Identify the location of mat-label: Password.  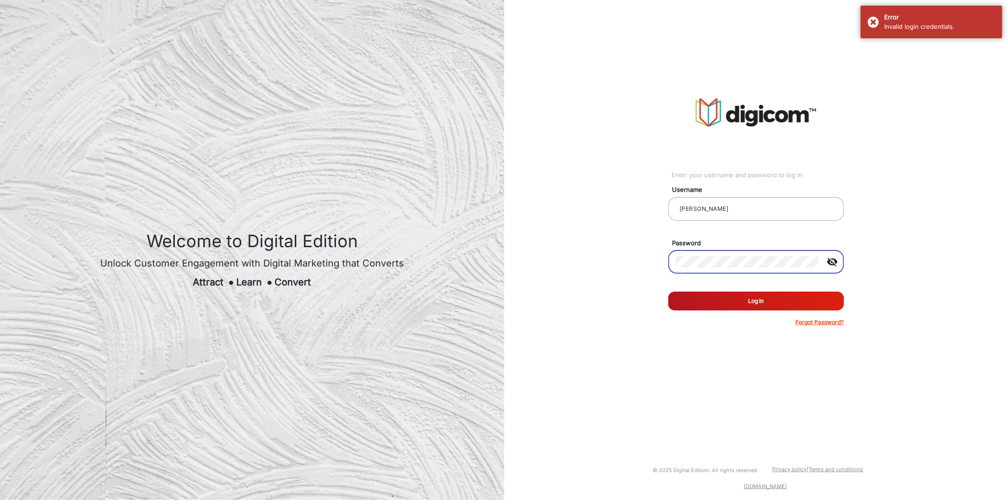
(760, 243).